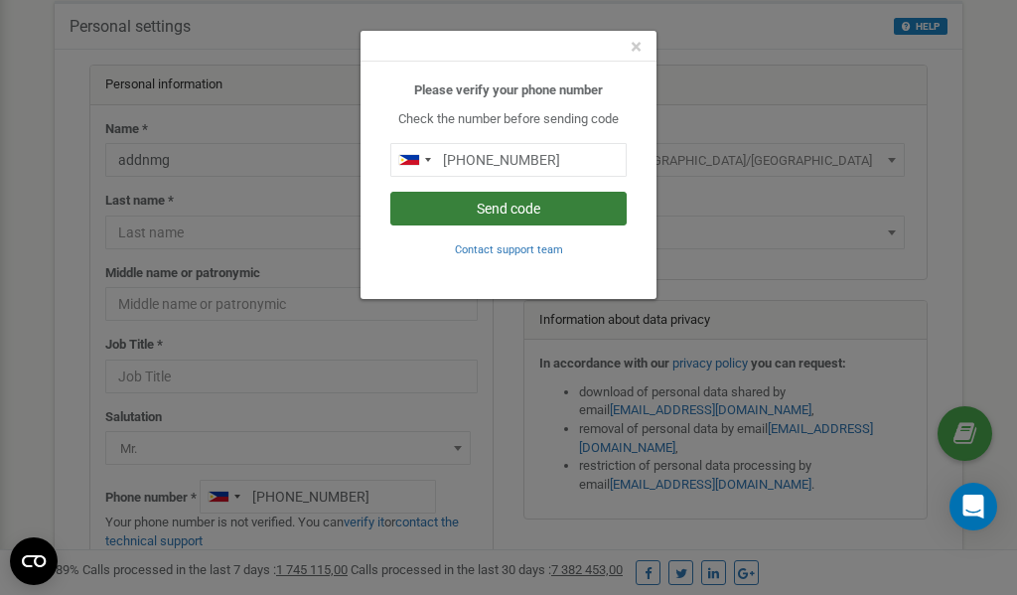 Image resolution: width=1017 pixels, height=595 pixels. What do you see at coordinates (635, 47) in the screenshot?
I see `button: Close` at bounding box center [635, 47].